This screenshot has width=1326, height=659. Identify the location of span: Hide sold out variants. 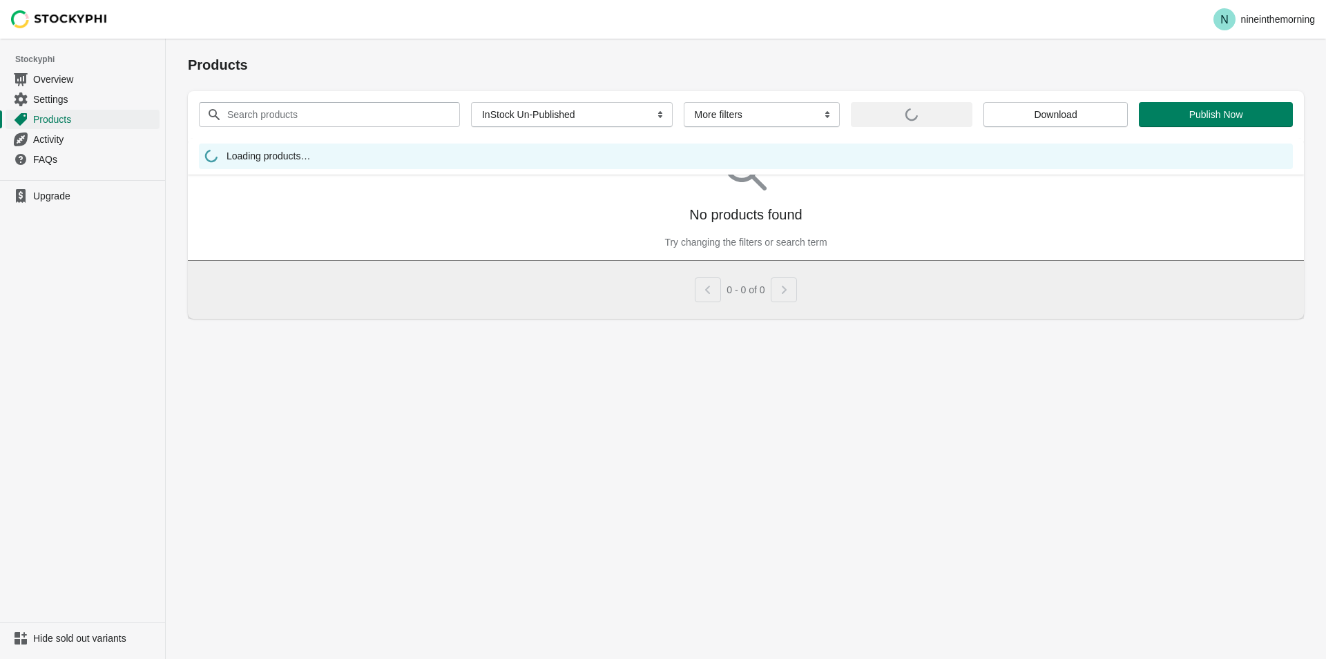
(95, 639).